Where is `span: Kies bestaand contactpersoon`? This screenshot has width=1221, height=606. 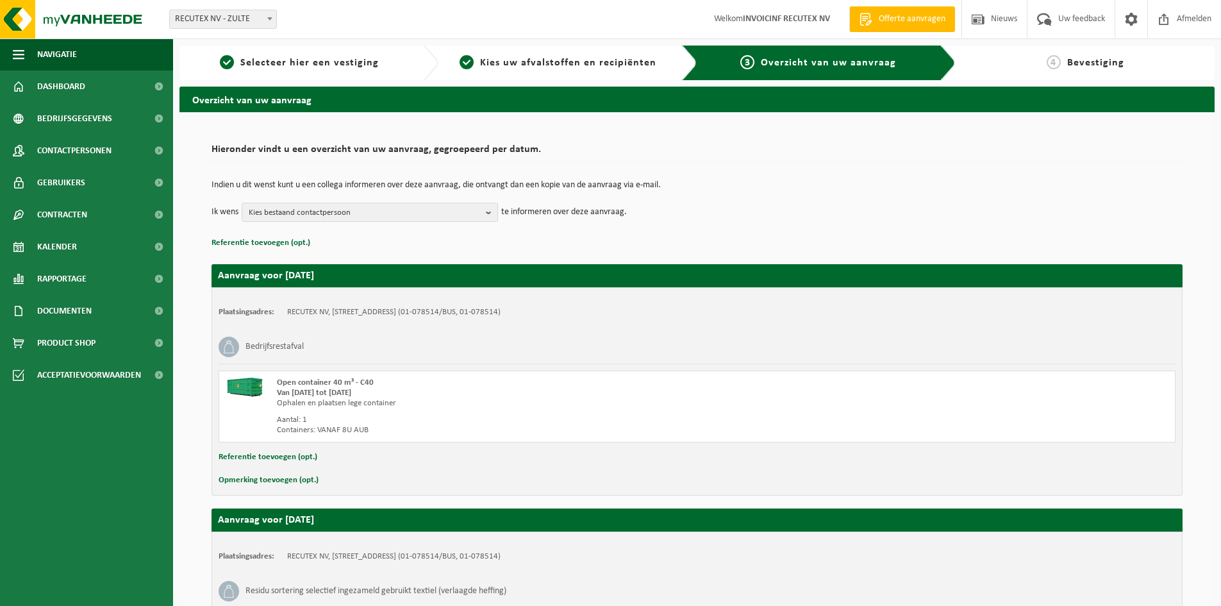 span: Kies bestaand contactpersoon is located at coordinates (365, 213).